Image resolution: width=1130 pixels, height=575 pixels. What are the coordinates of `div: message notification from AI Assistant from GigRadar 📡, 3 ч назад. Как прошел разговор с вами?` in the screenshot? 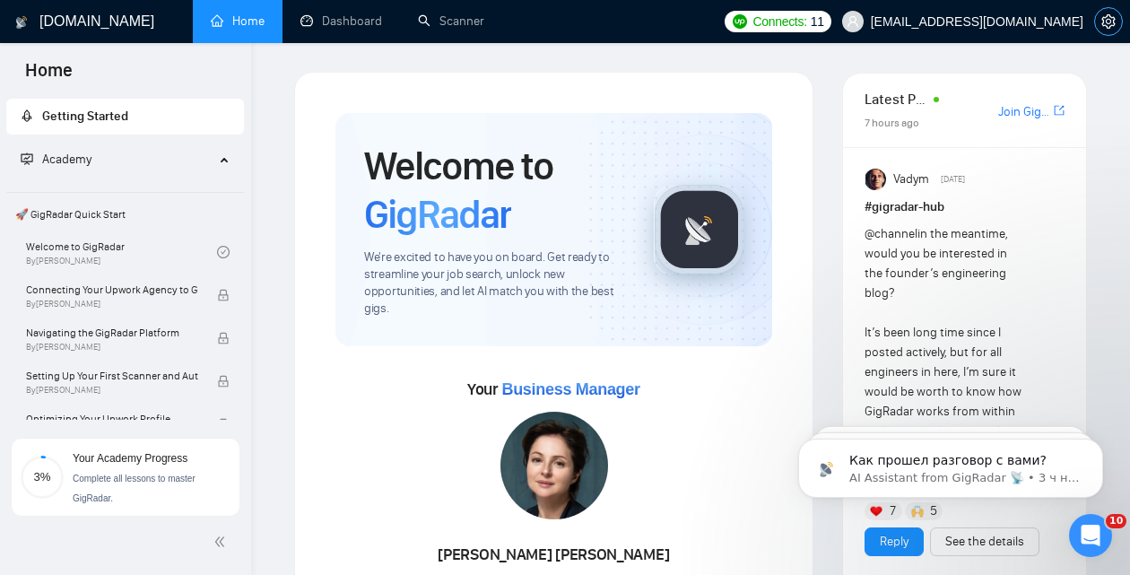 It's located at (179, 67).